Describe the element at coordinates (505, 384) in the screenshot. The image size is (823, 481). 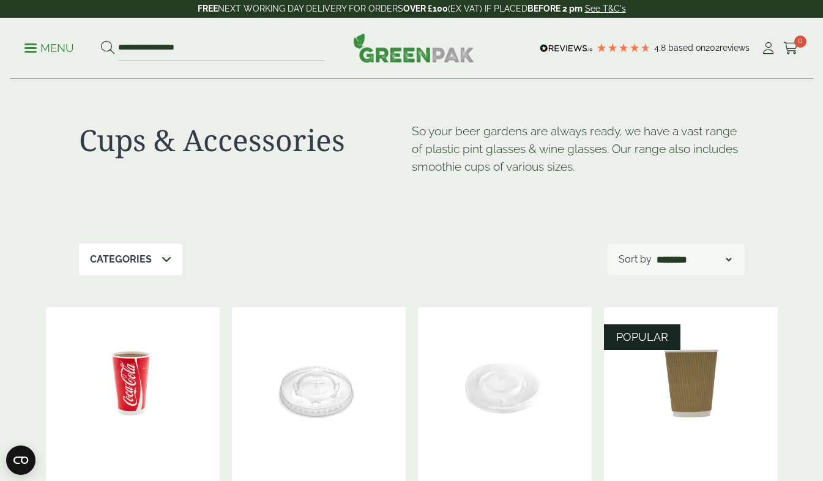
I see `a: 16/22oz Straw Slot Coke Cup lid` at that location.